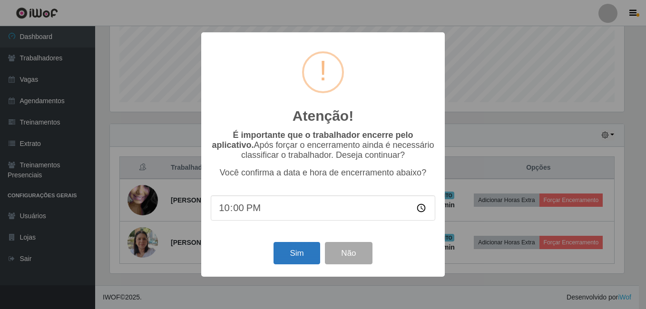 This screenshot has height=309, width=646. What do you see at coordinates (323, 116) in the screenshot?
I see `h2: Atenção!` at bounding box center [323, 116].